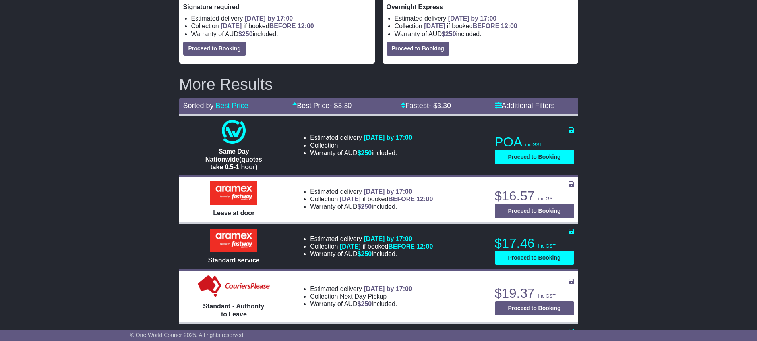 The height and width of the screenshot is (341, 757). Describe the element at coordinates (198, 106) in the screenshot. I see `span: Sorted by` at that location.